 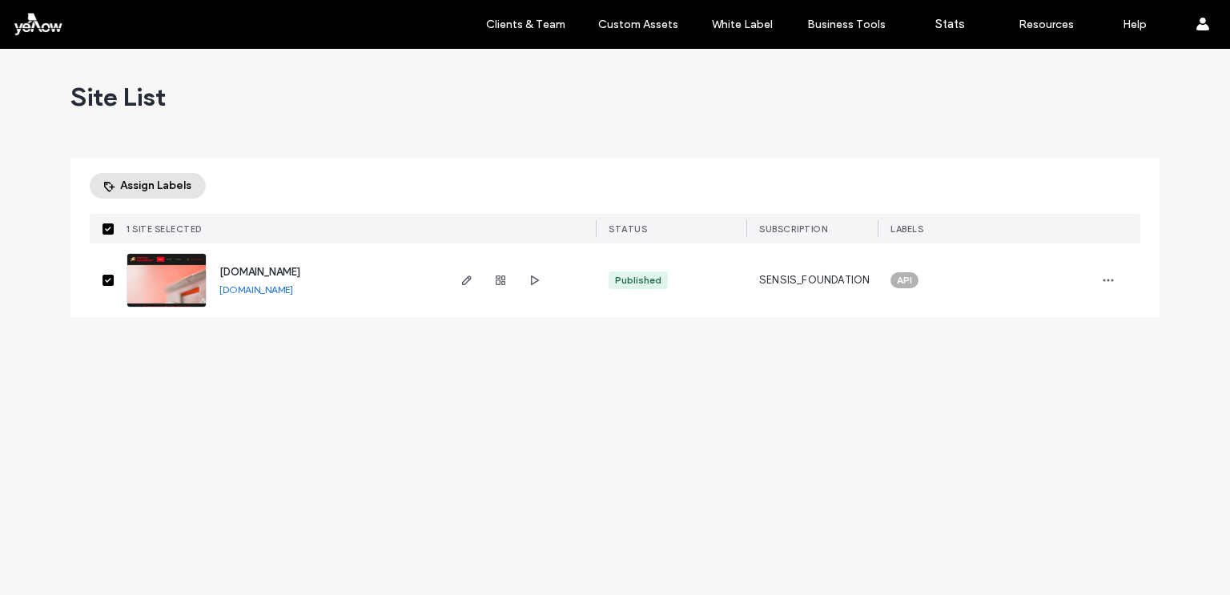 I want to click on button: Assign Labels, so click(x=147, y=186).